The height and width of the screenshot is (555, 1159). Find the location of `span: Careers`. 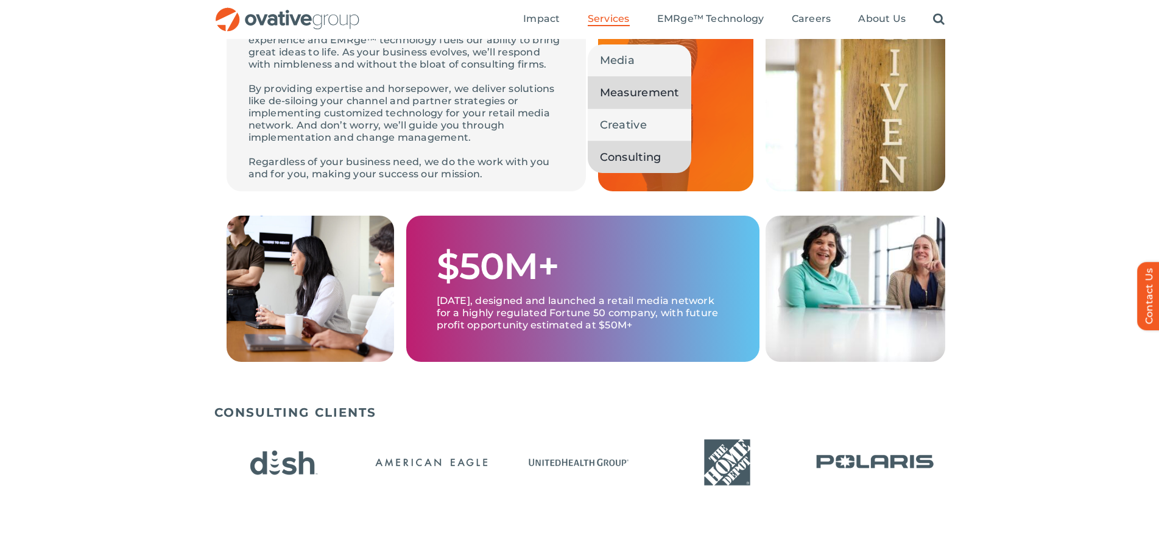

span: Careers is located at coordinates (811, 19).